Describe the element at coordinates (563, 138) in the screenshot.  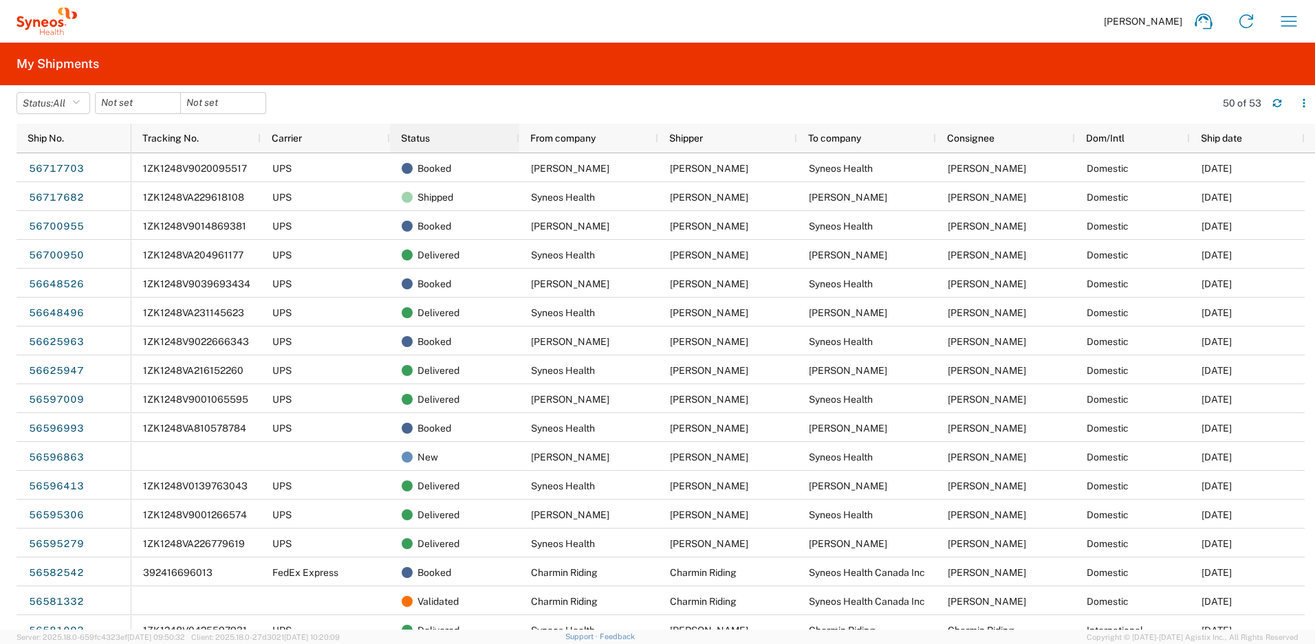
I see `span: From company` at that location.